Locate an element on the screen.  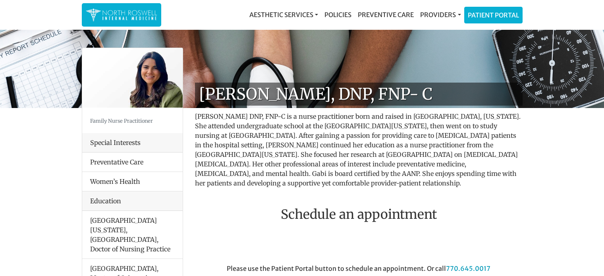
a: Aesthetic Services is located at coordinates (284, 15).